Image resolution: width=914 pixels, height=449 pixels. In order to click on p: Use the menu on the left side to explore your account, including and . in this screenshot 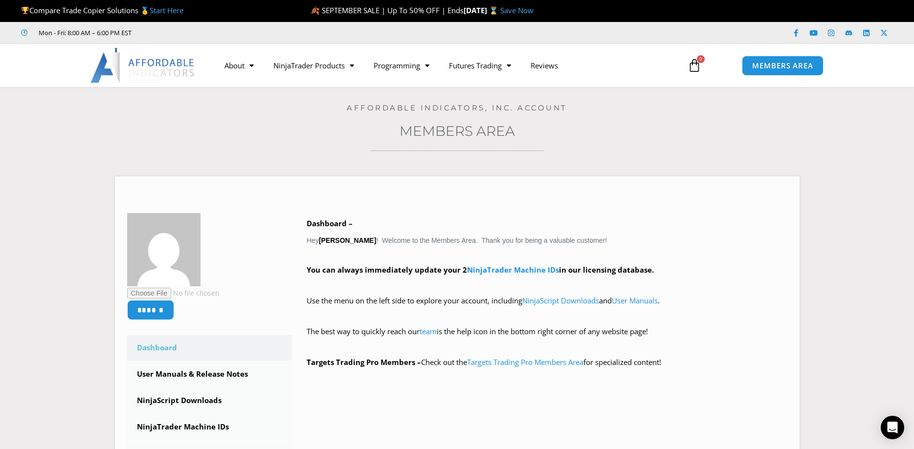, I will do `click(547, 308)`.